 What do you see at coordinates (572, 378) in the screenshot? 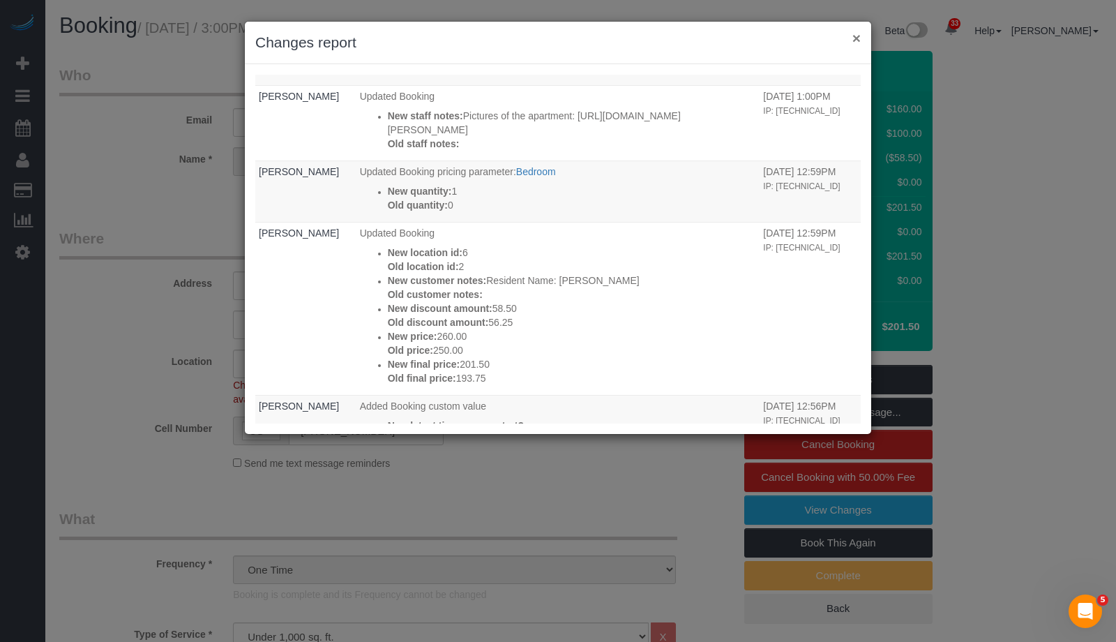
I see `p: 193.75` at bounding box center [572, 378].